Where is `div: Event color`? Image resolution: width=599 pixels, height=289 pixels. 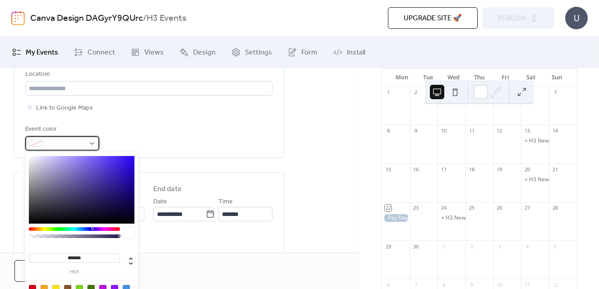
div: Event color is located at coordinates (61, 129).